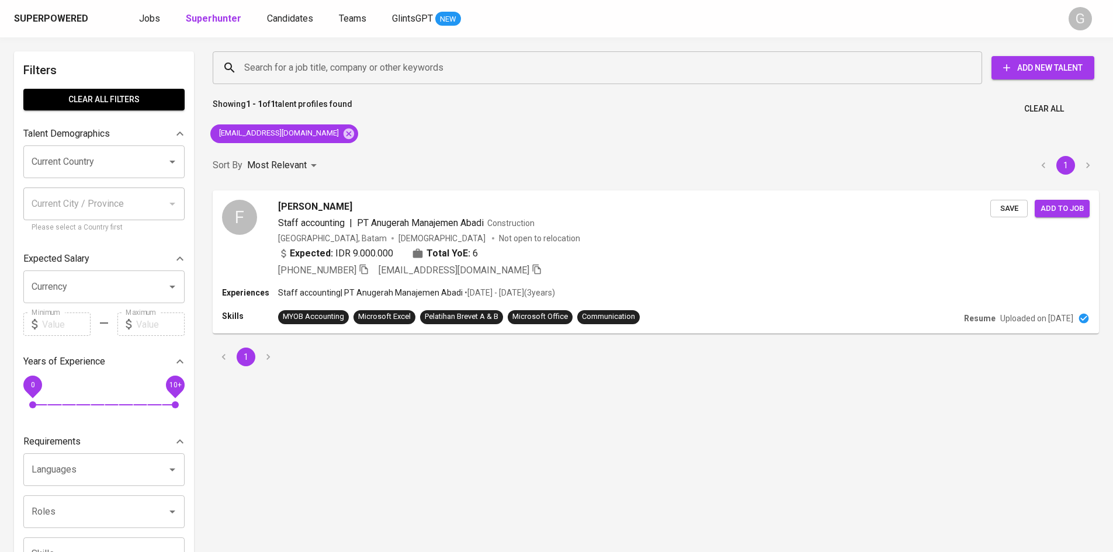 The image size is (1113, 552). Describe the element at coordinates (1080, 19) in the screenshot. I see `div: G` at that location.